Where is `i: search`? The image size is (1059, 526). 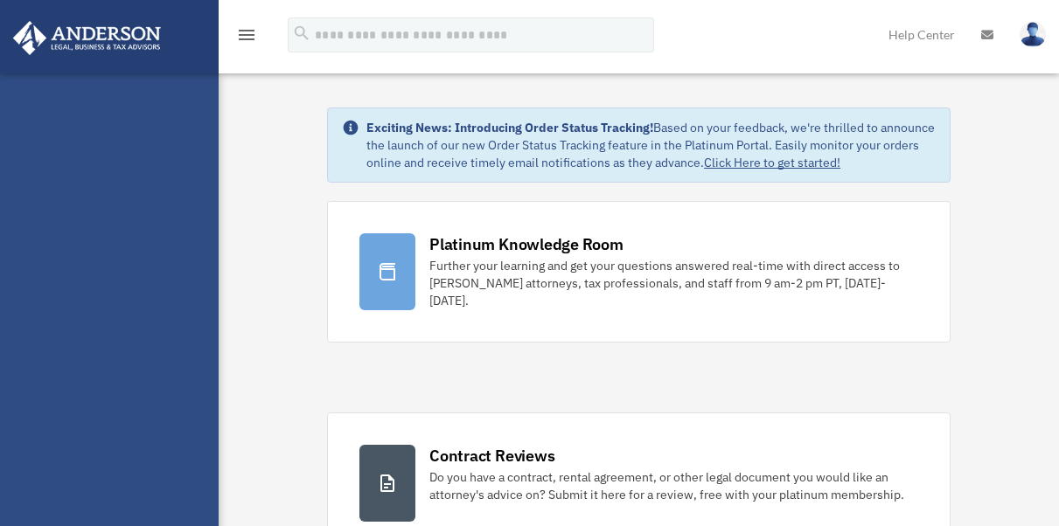
i: search is located at coordinates (302, 33).